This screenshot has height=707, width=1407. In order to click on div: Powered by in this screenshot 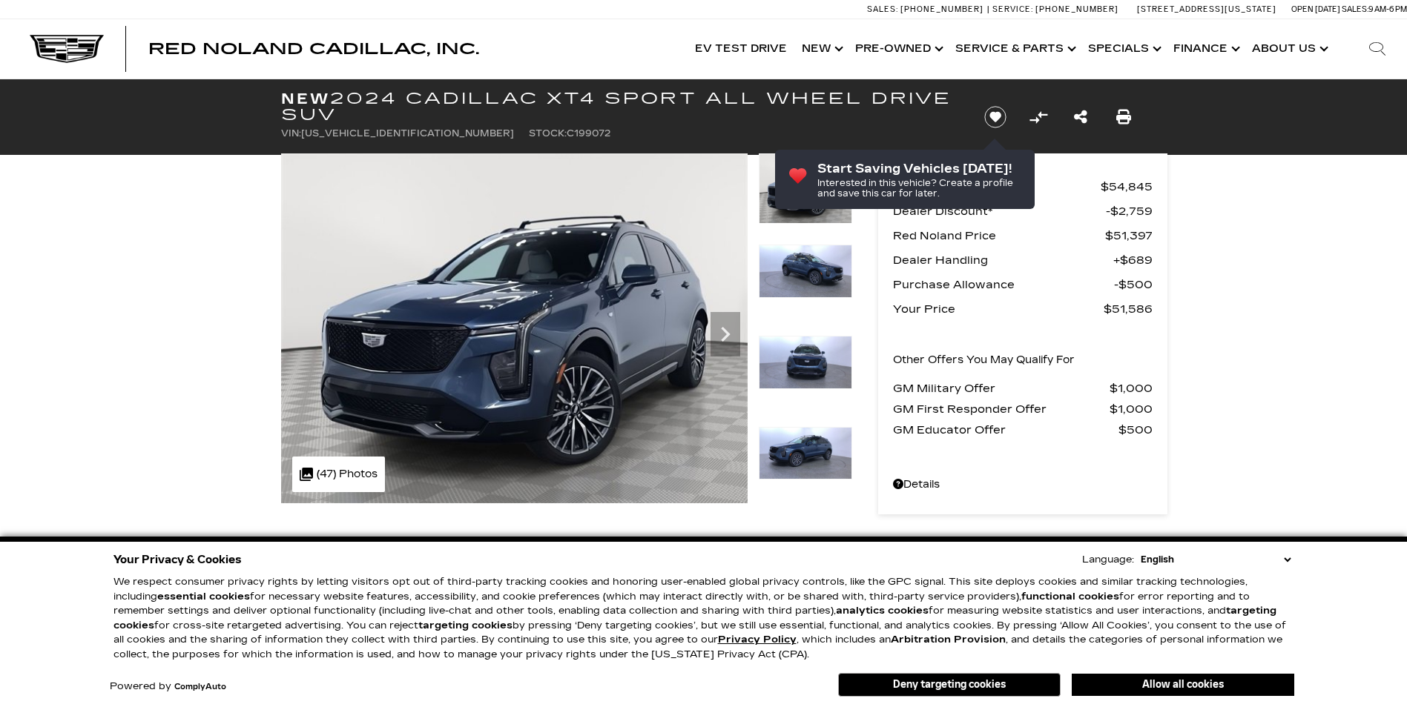, I will do `click(168, 687)`.